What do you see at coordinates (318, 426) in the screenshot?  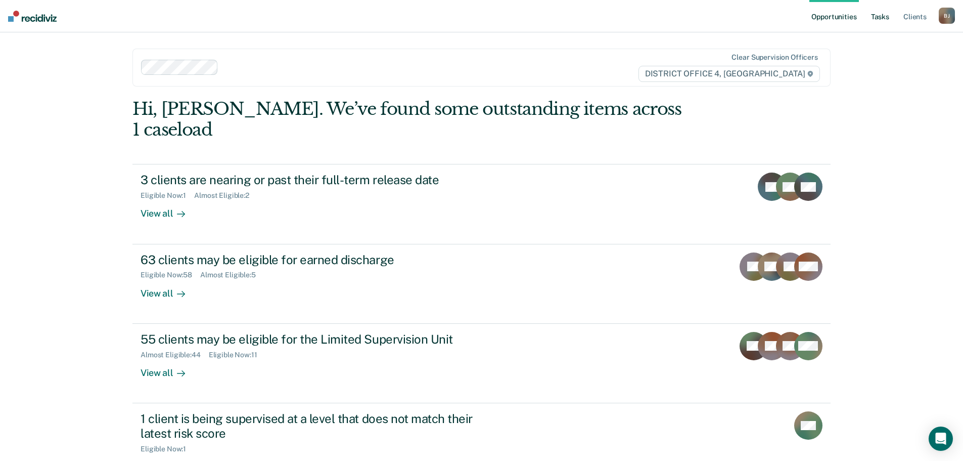 I see `div: 1 client is being supervised at a level that does not match their latest risk score` at bounding box center [318, 426].